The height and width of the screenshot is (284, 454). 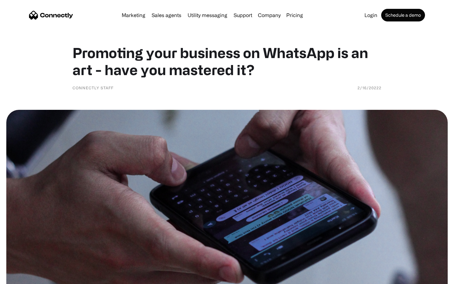 What do you see at coordinates (93, 88) in the screenshot?
I see `div: Connectly Staff` at bounding box center [93, 88].